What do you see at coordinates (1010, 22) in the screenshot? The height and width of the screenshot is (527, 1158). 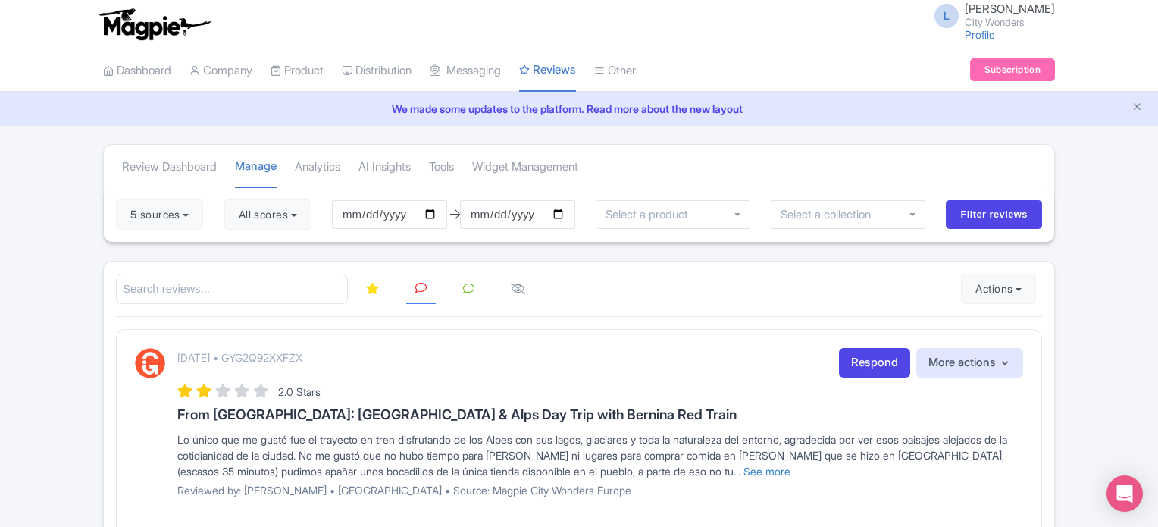 I see `small: City Wonders` at bounding box center [1010, 22].